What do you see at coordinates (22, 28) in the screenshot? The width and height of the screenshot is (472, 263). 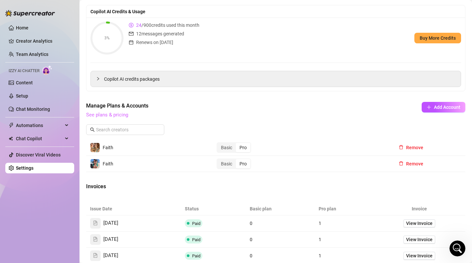 I see `a: Home` at bounding box center [22, 28].